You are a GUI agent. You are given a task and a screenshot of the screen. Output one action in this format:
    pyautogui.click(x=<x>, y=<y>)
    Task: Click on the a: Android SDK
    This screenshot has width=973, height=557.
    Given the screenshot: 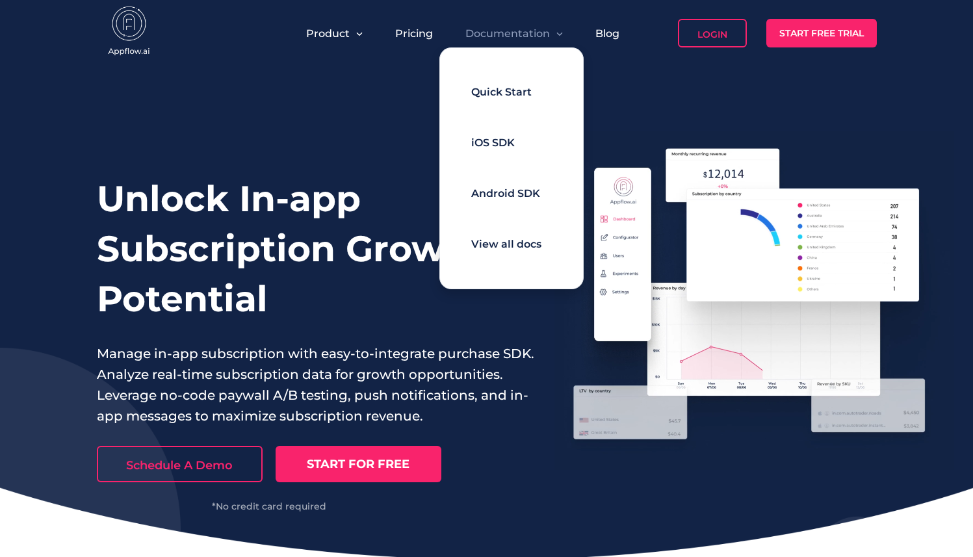 What is the action you would take?
    pyautogui.click(x=511, y=194)
    